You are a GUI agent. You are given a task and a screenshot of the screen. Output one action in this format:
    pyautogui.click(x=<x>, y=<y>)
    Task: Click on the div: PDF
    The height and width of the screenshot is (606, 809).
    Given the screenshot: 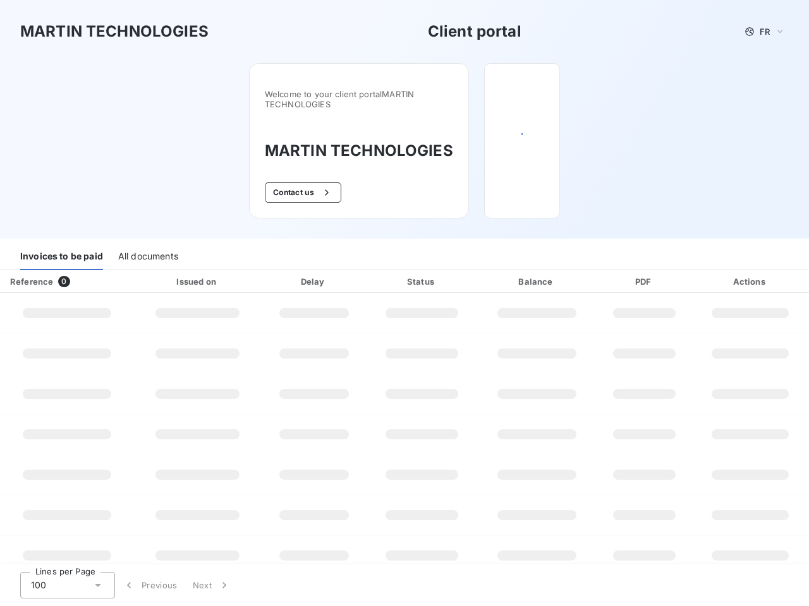 What is the action you would take?
    pyautogui.click(x=644, y=282)
    